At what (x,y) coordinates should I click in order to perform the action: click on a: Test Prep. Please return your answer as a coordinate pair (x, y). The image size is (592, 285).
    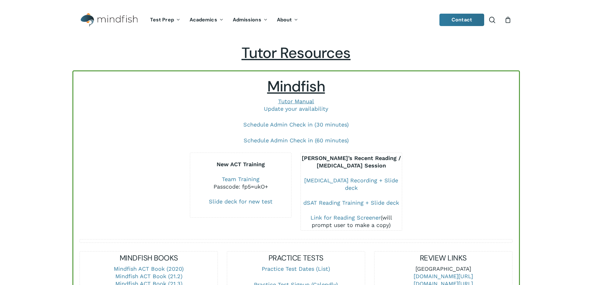
    Looking at the image, I should click on (165, 20).